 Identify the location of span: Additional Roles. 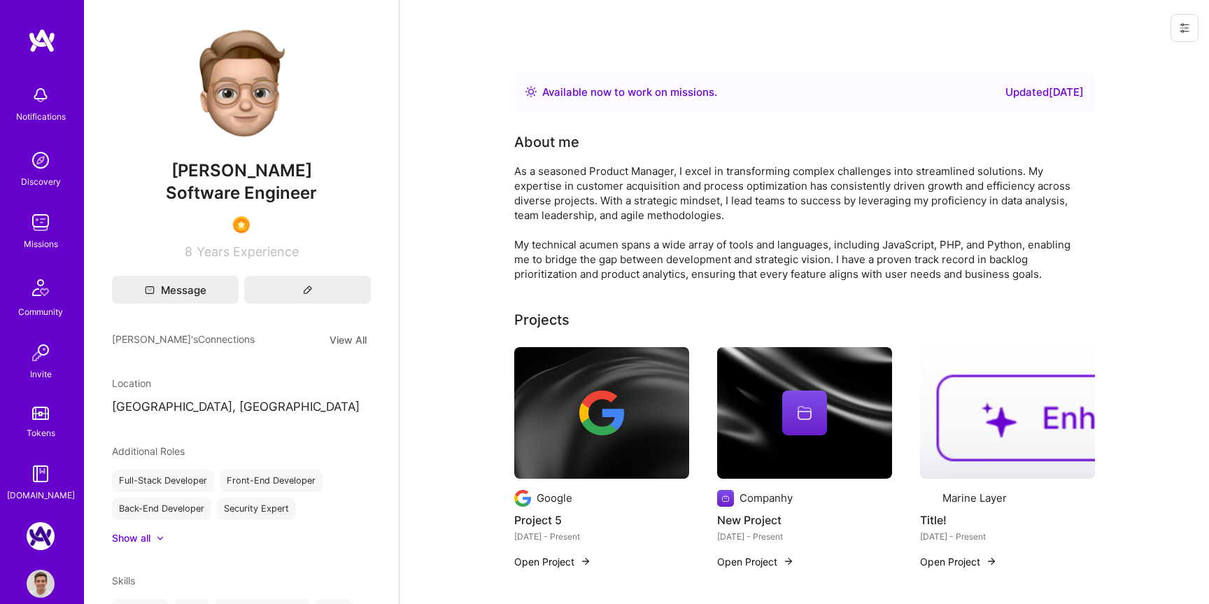
(148, 450).